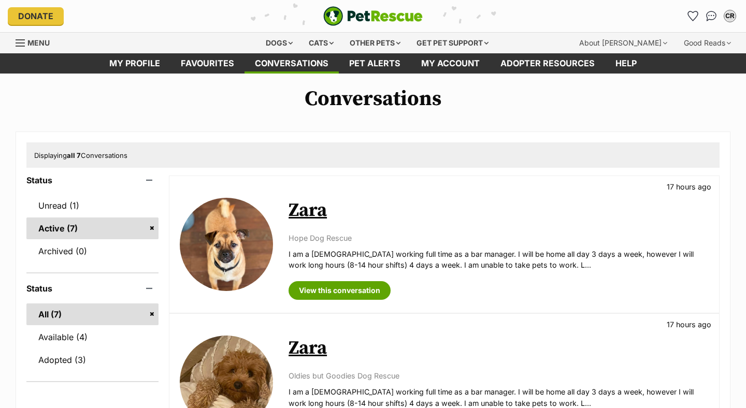 The height and width of the screenshot is (408, 746). What do you see at coordinates (36, 42) in the screenshot?
I see `a: Menu` at bounding box center [36, 42].